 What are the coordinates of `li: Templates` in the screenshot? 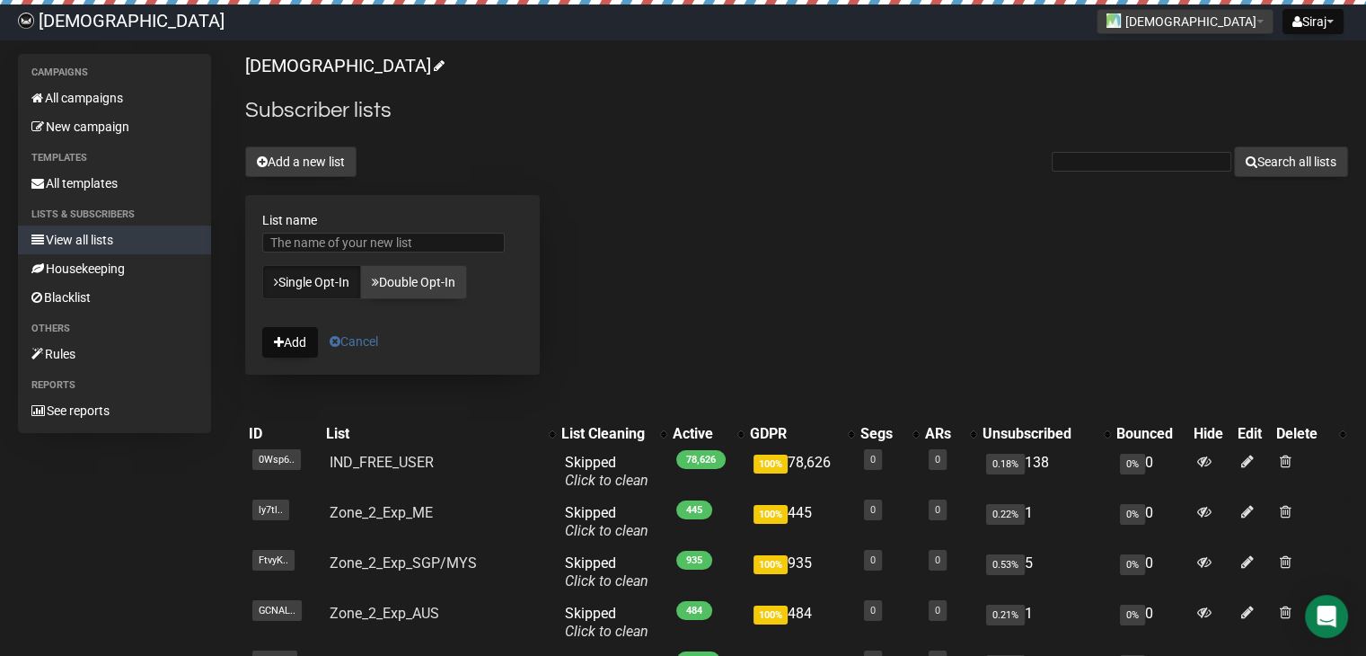 It's located at (114, 158).